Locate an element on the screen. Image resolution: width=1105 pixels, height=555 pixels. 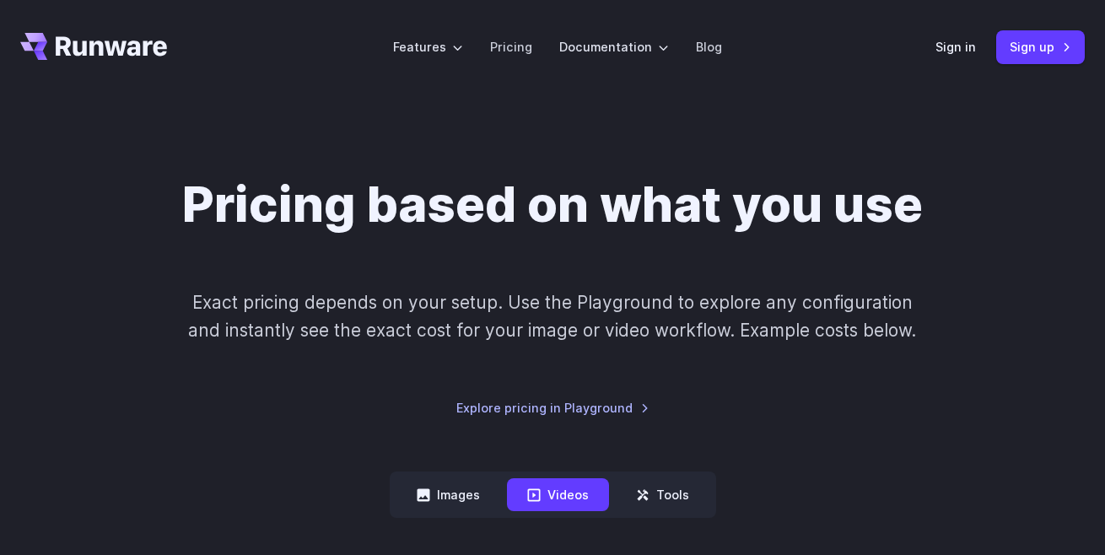
a: Explore pricing in Playground is located at coordinates (552, 407).